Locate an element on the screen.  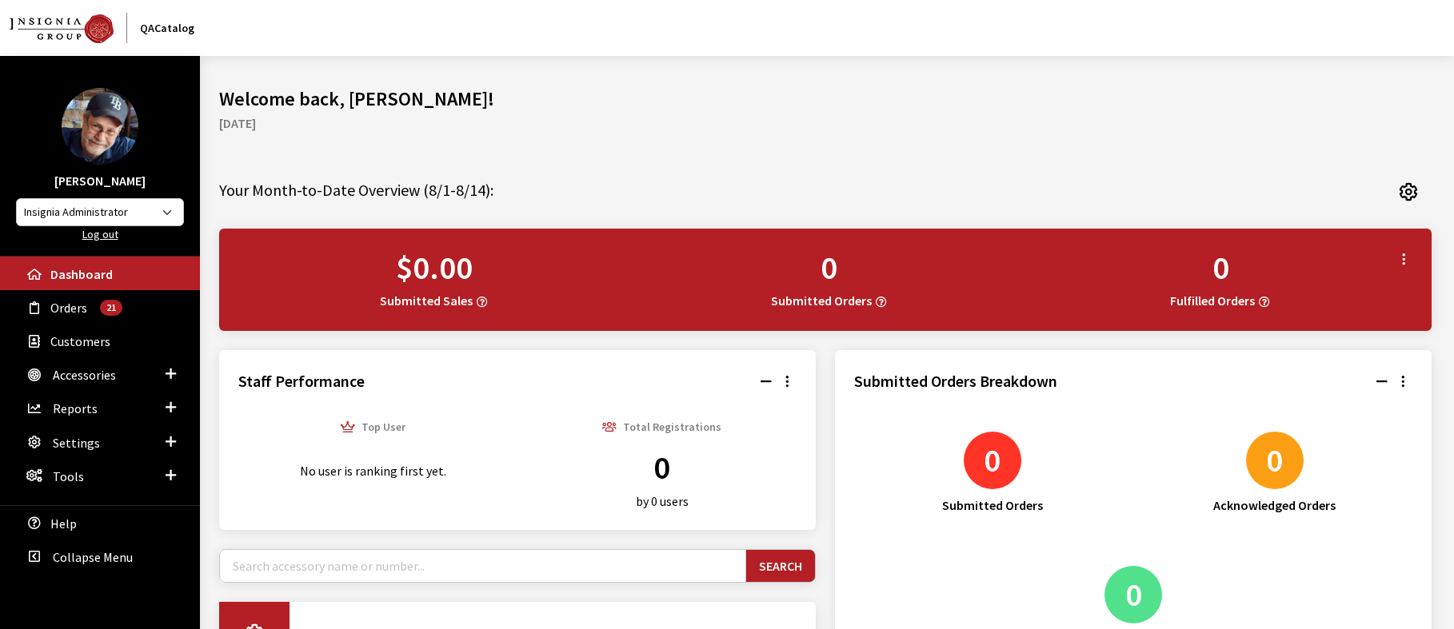
a: $0.00 Submitted Sales is located at coordinates (434, 280).